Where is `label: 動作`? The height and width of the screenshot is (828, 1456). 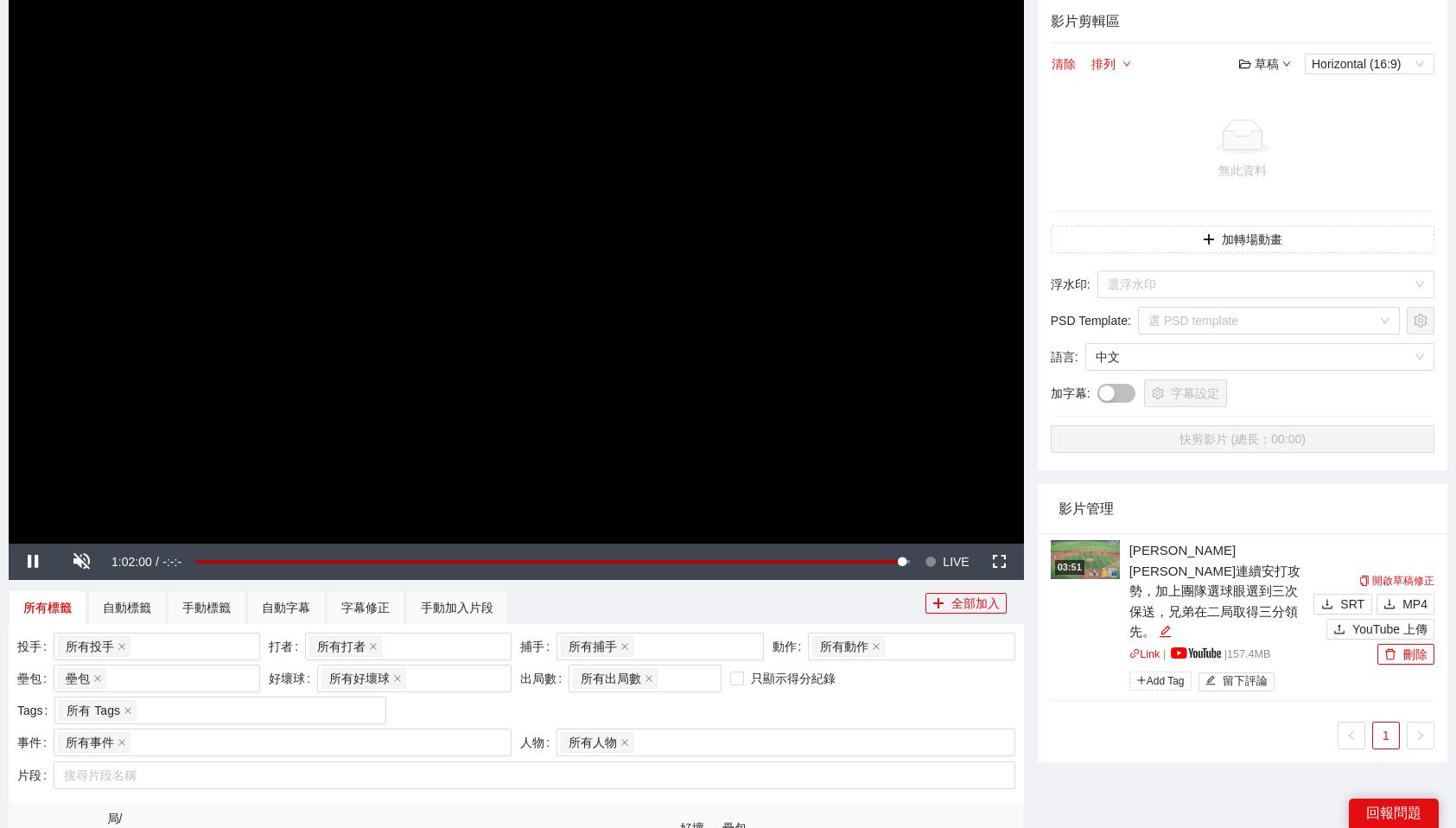 label: 動作 is located at coordinates (790, 647).